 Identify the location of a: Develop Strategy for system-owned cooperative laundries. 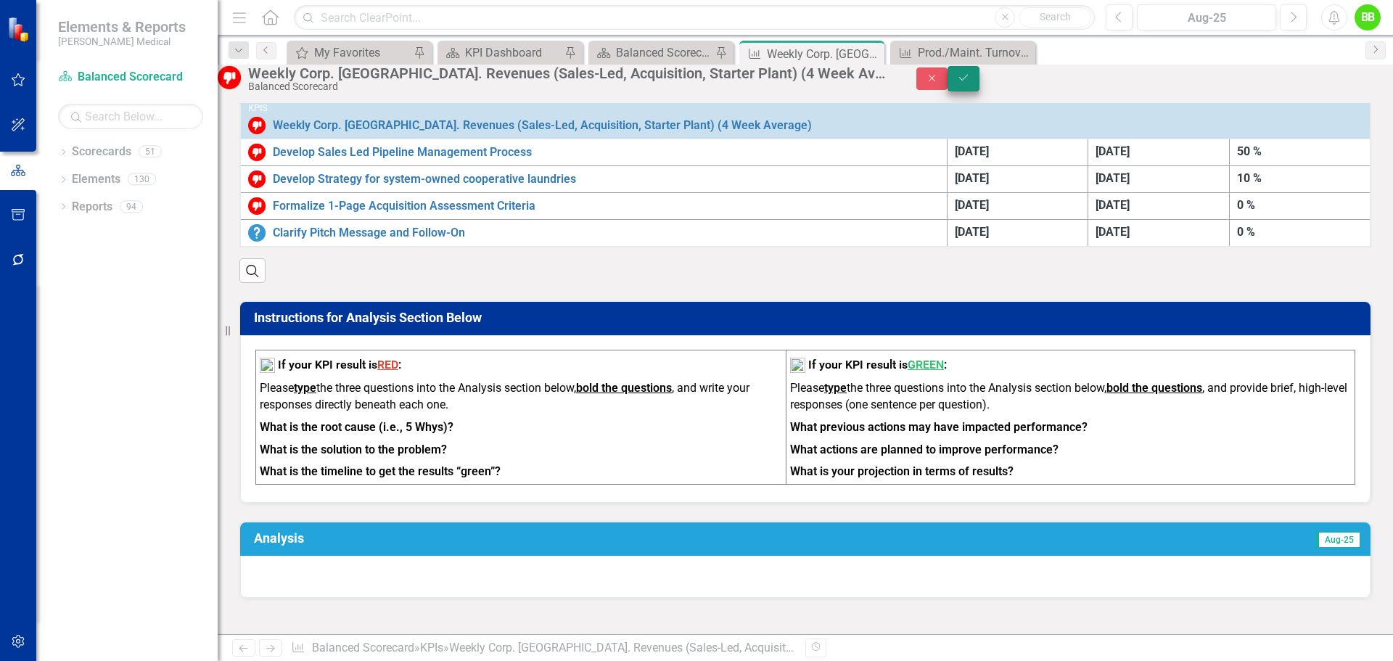
(606, 179).